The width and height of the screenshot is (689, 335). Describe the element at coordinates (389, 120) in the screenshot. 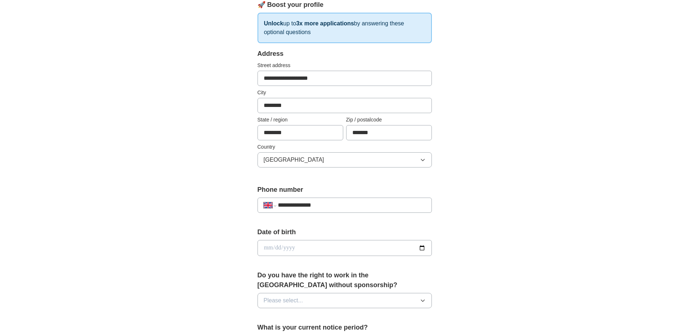

I see `label: Zip / postalcode` at that location.